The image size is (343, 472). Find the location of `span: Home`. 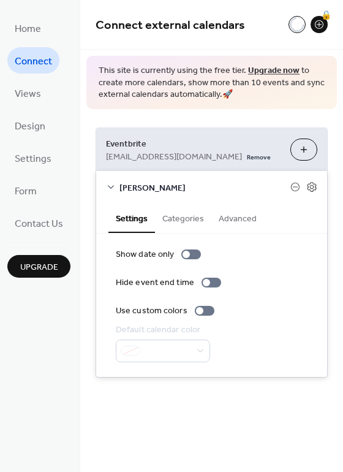

span: Home is located at coordinates (28, 29).